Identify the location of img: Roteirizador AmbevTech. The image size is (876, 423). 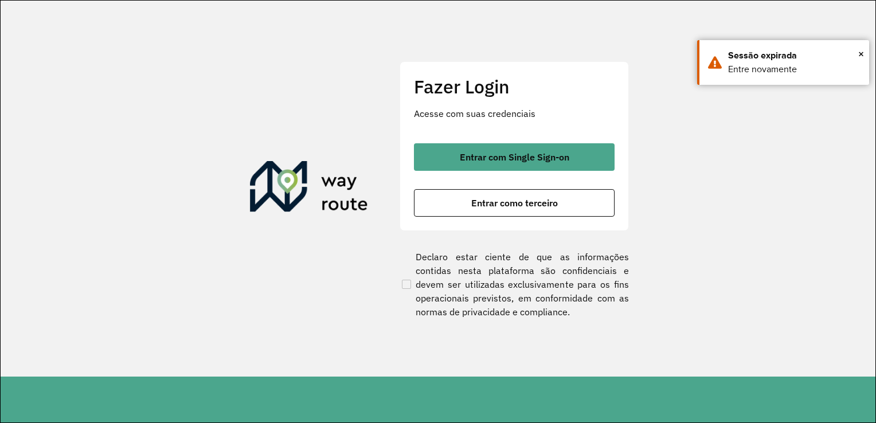
(309, 189).